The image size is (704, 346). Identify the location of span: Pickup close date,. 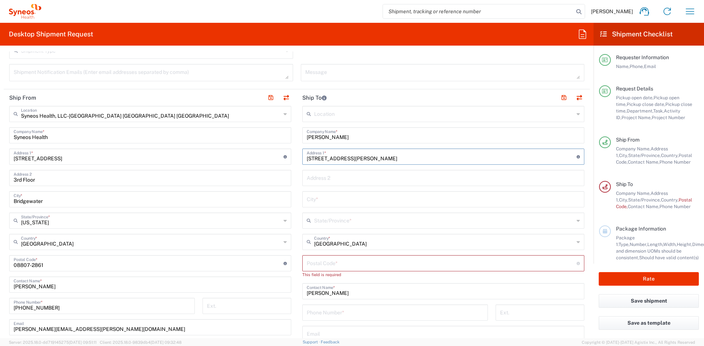
(646, 104).